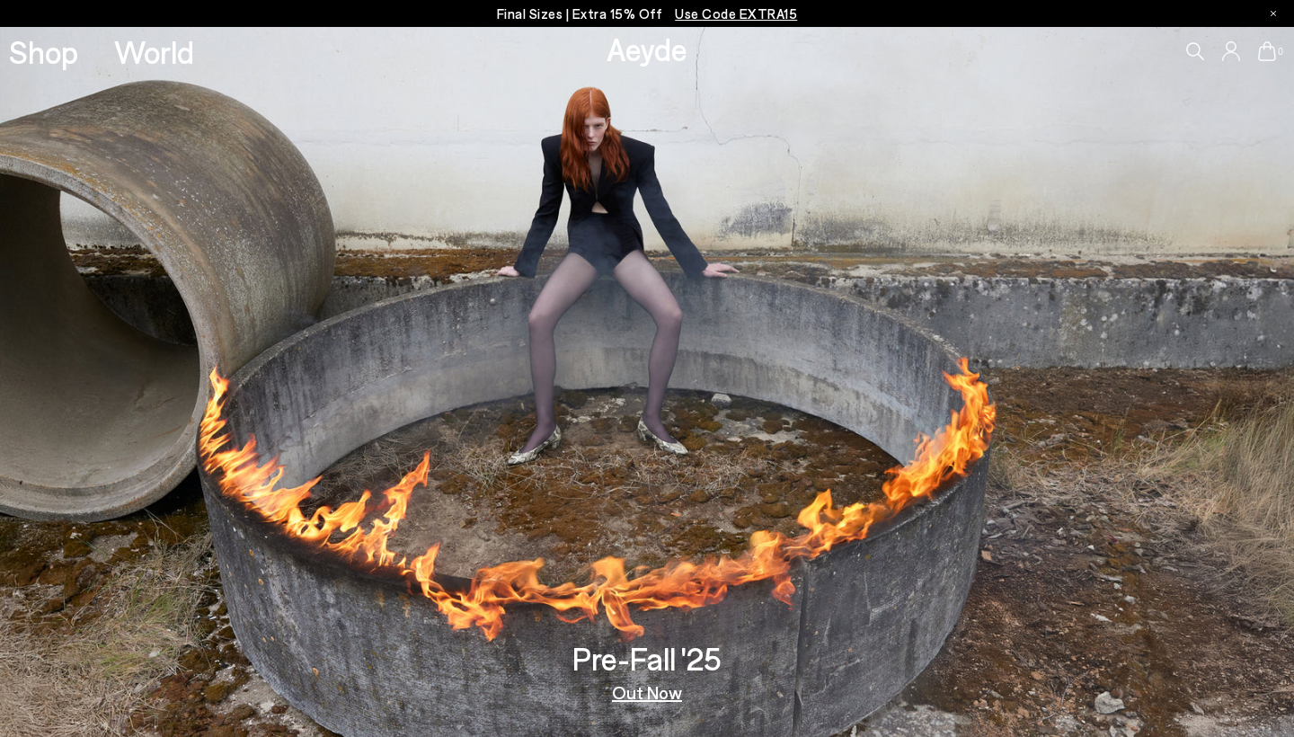 The image size is (1294, 737). What do you see at coordinates (647, 692) in the screenshot?
I see `a: Out Now` at bounding box center [647, 692].